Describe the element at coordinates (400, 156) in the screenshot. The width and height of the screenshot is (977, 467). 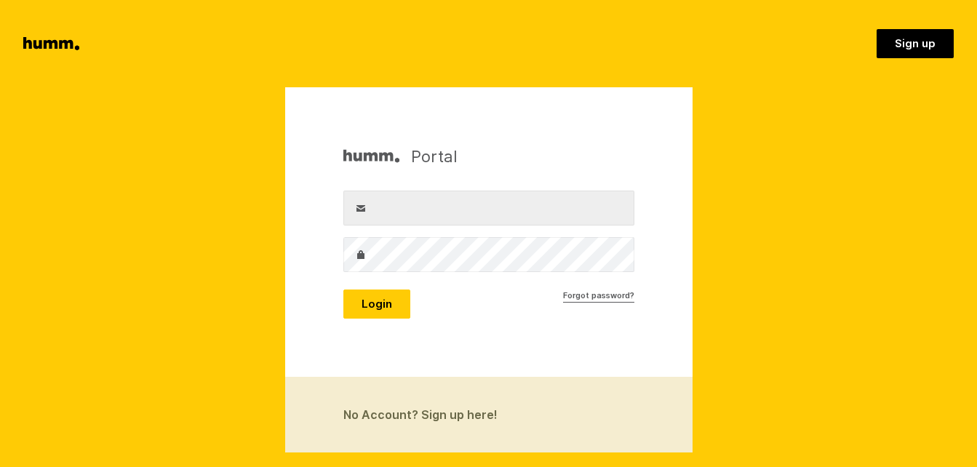
I see `h1: Portal` at that location.